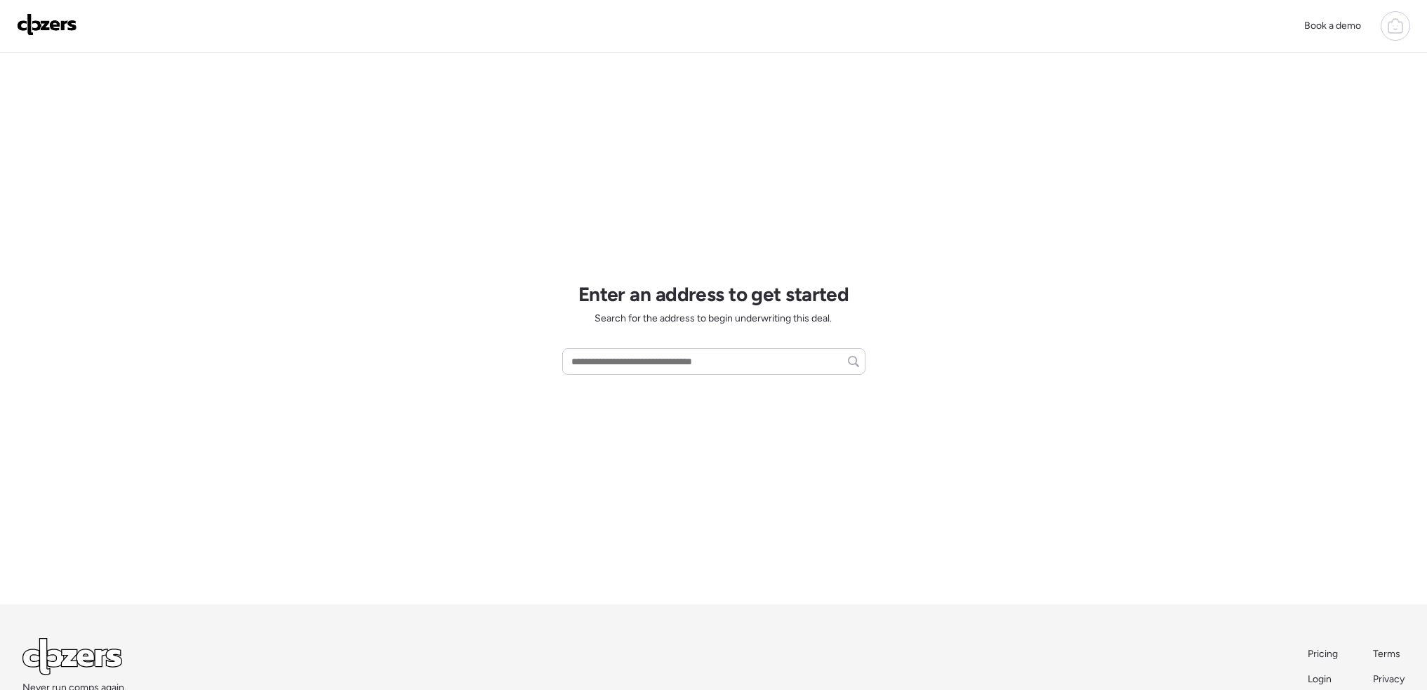 The image size is (1427, 690). I want to click on a: Terms, so click(1388, 654).